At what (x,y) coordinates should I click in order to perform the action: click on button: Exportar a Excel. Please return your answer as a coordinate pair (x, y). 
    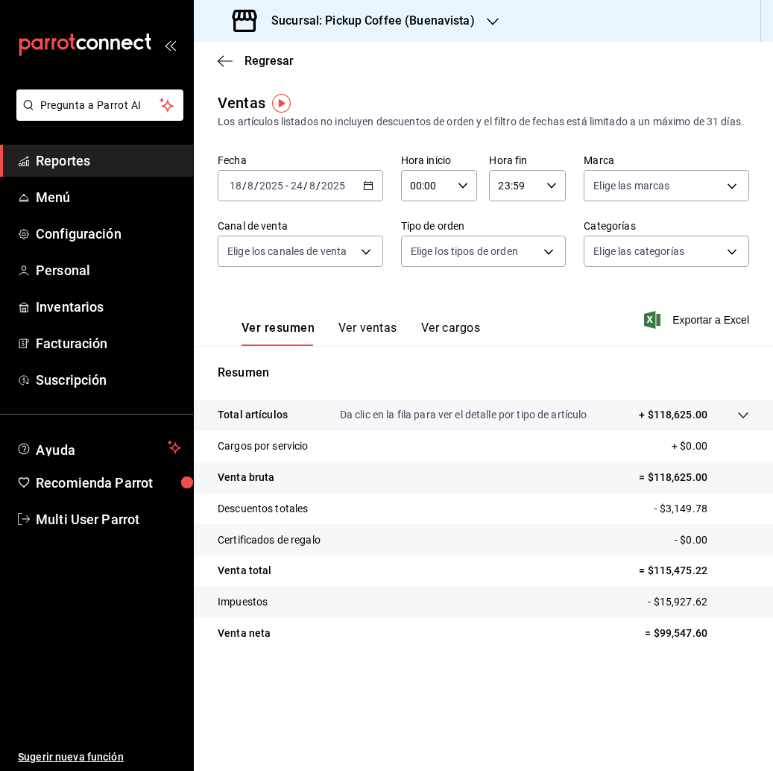
    Looking at the image, I should click on (697, 320).